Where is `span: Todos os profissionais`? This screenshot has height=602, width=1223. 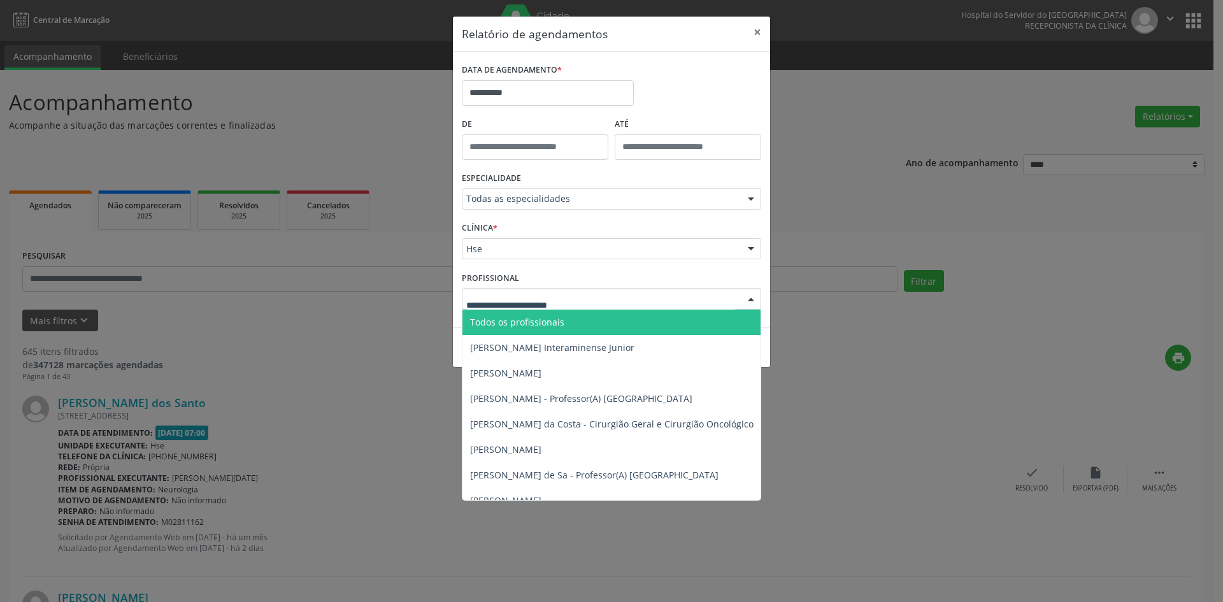
span: Todos os profissionais is located at coordinates (517, 322).